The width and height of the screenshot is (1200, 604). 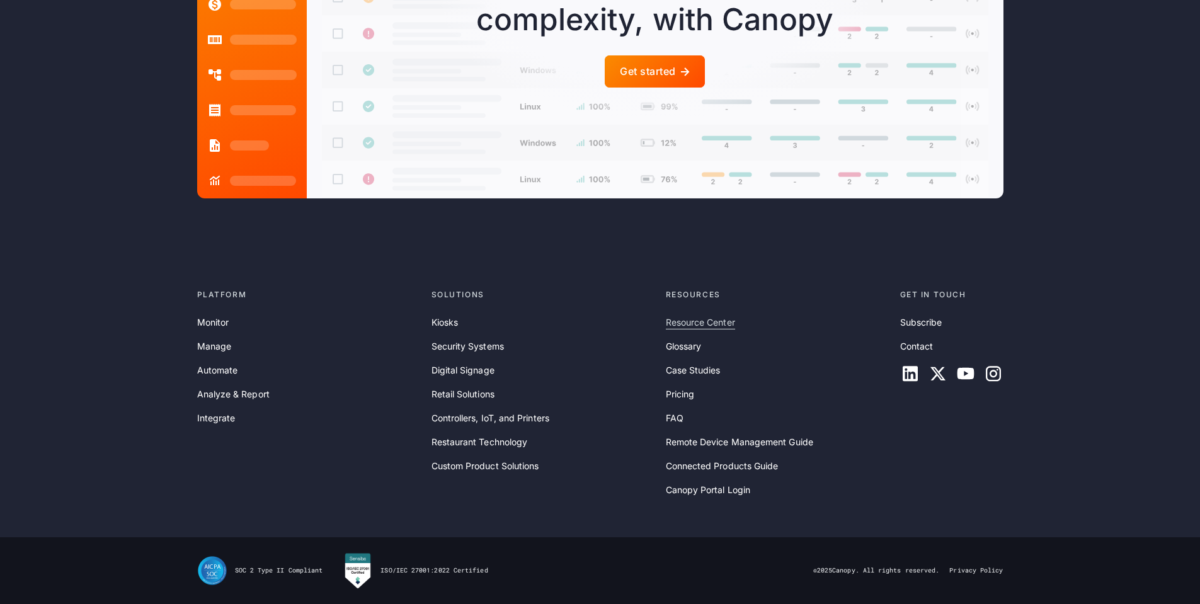 I want to click on div: Get in touch, so click(x=952, y=295).